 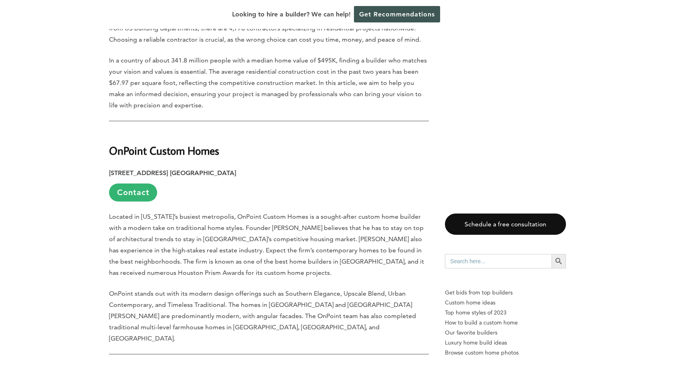 I want to click on a: Luxury home build ideas, so click(x=506, y=343).